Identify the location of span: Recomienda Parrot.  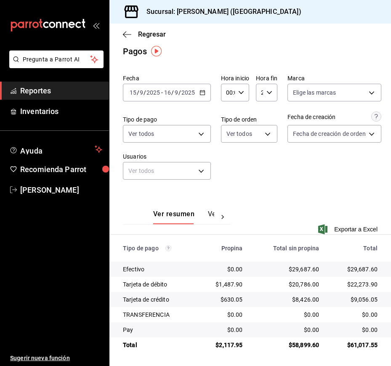
(61, 169).